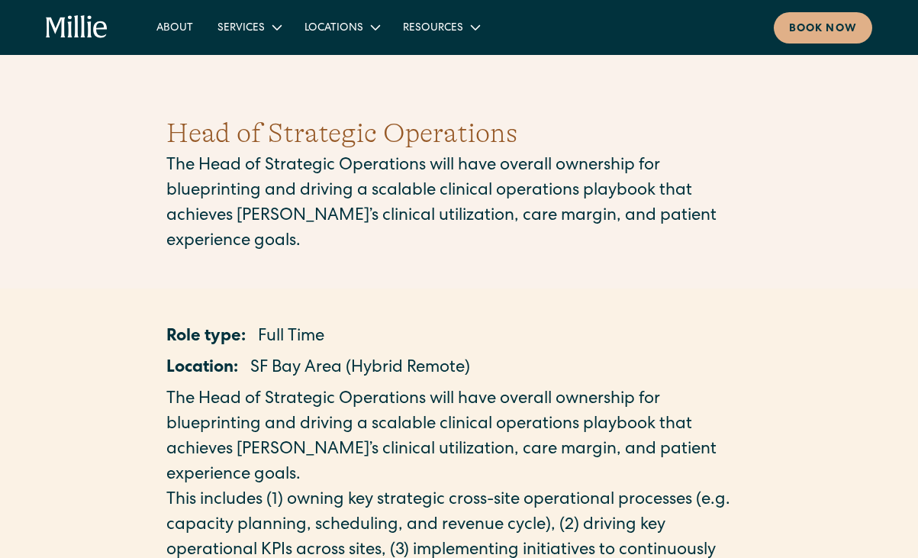 The width and height of the screenshot is (918, 558). I want to click on div: Book now, so click(823, 29).